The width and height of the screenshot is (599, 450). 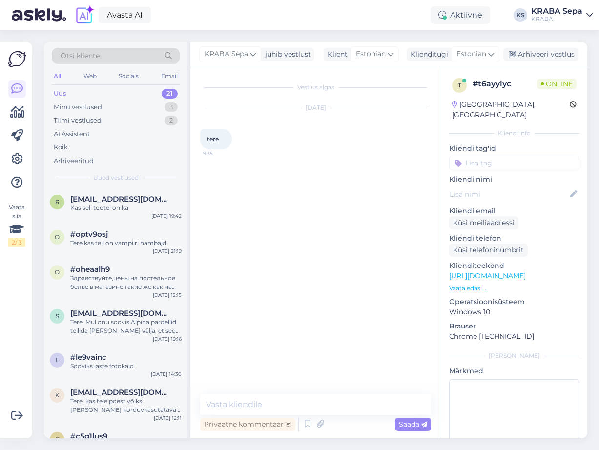 I want to click on span: l, so click(x=57, y=360).